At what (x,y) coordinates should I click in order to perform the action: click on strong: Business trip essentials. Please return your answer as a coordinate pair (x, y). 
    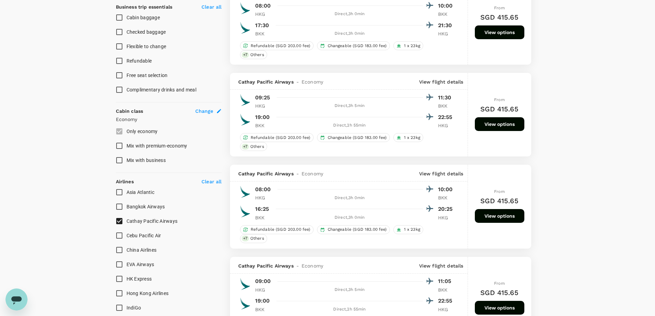
    Looking at the image, I should click on (144, 7).